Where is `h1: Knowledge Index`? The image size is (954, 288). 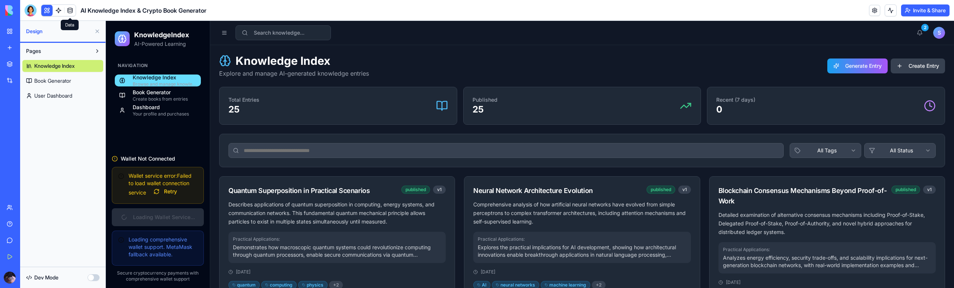 h1: Knowledge Index is located at coordinates (188, 40).